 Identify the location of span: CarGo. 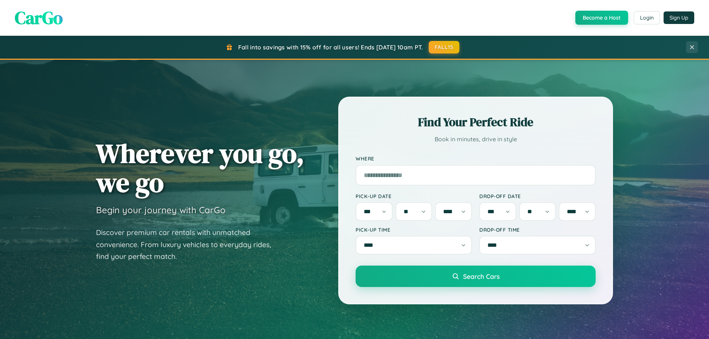
(39, 18).